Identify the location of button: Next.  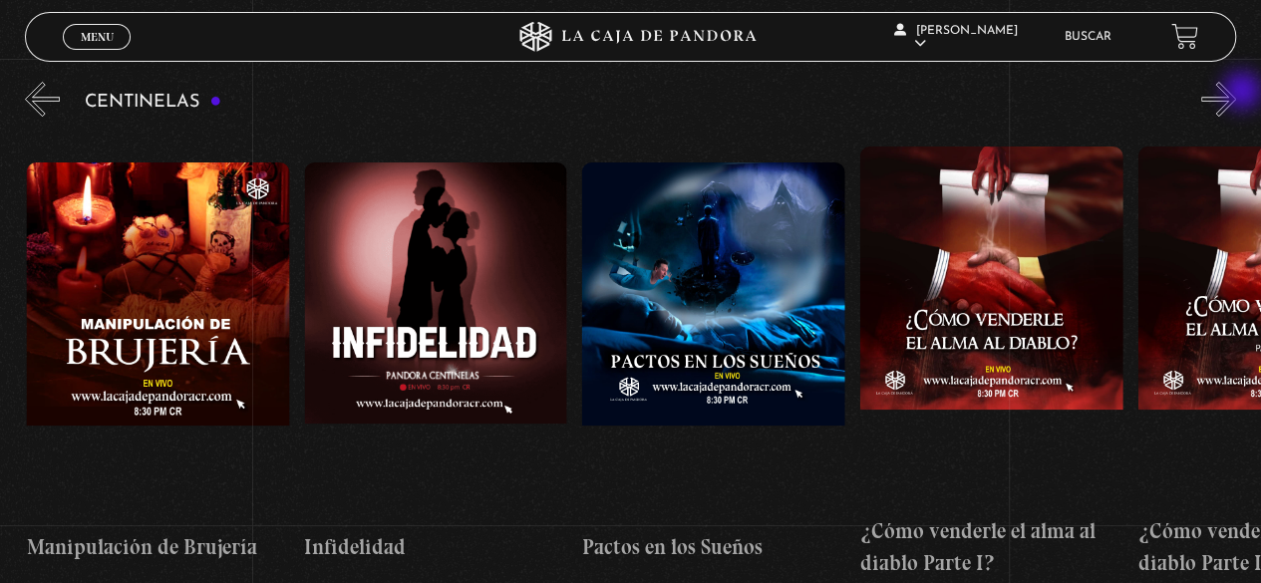
(1218, 99).